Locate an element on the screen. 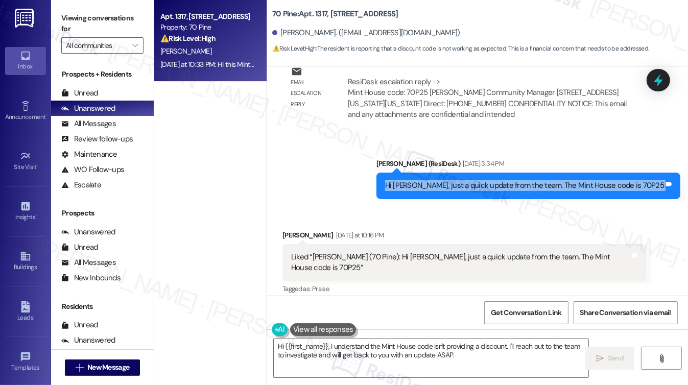 This screenshot has height=385, width=688. div: Maintenance is located at coordinates (89, 154).